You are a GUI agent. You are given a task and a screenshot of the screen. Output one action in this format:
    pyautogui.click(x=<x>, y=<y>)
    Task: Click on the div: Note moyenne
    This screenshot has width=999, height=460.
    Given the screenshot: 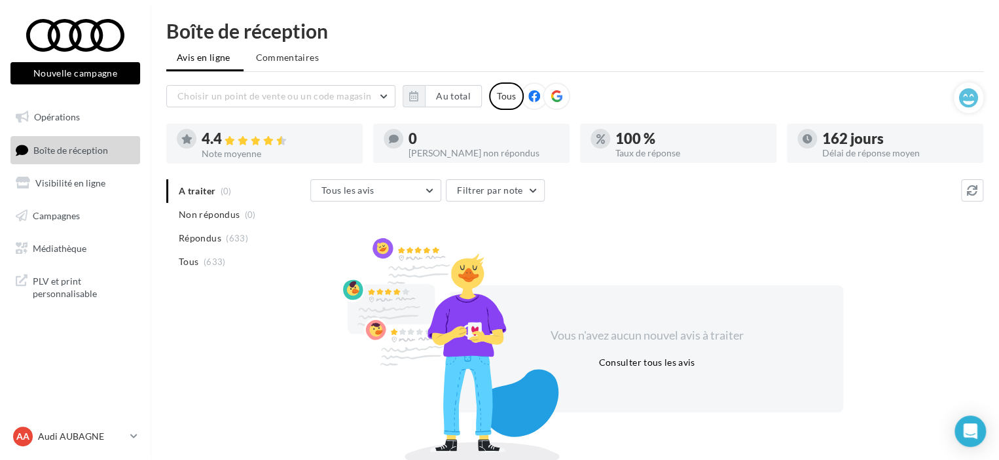 What is the action you would take?
    pyautogui.click(x=277, y=154)
    